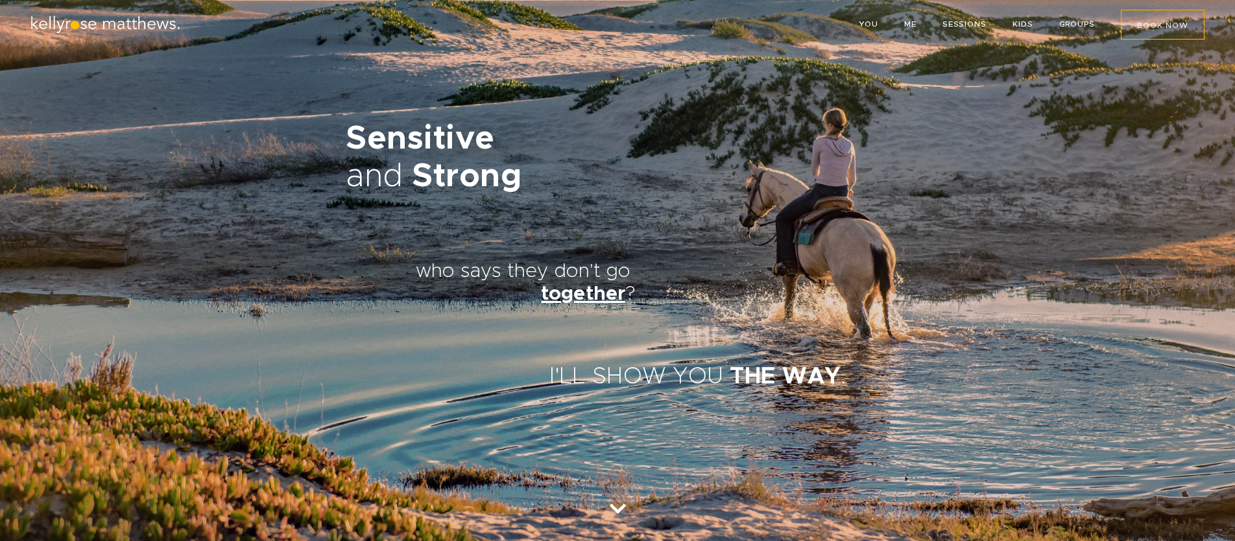 This screenshot has height=541, width=1235. Describe the element at coordinates (523, 271) in the screenshot. I see `span: who says they don't go` at that location.